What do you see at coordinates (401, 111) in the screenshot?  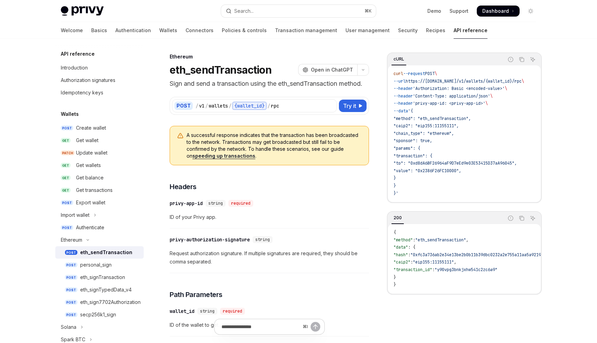 I see `span: --data` at bounding box center [401, 111].